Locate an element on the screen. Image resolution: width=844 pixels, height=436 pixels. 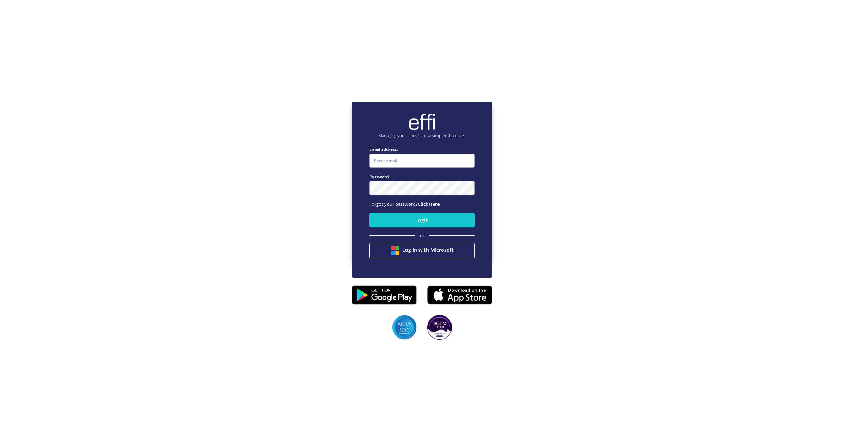
img: playstore.0fabf2e.png is located at coordinates (384, 295).